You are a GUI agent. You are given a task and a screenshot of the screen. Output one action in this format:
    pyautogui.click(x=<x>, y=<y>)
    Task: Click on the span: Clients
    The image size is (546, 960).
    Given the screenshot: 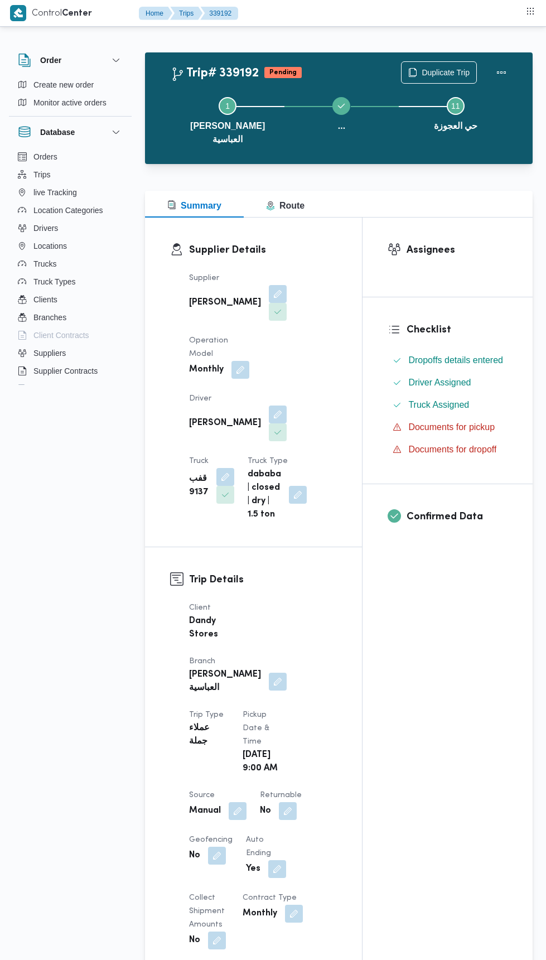 What is the action you would take?
    pyautogui.click(x=45, y=299)
    